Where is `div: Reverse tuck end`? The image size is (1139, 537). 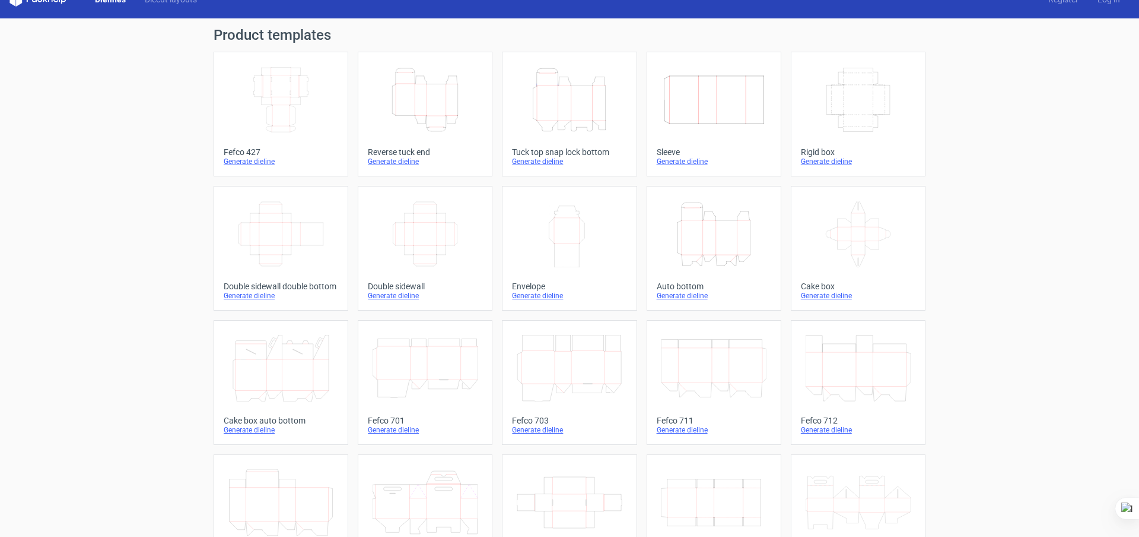 div: Reverse tuck end is located at coordinates (425, 152).